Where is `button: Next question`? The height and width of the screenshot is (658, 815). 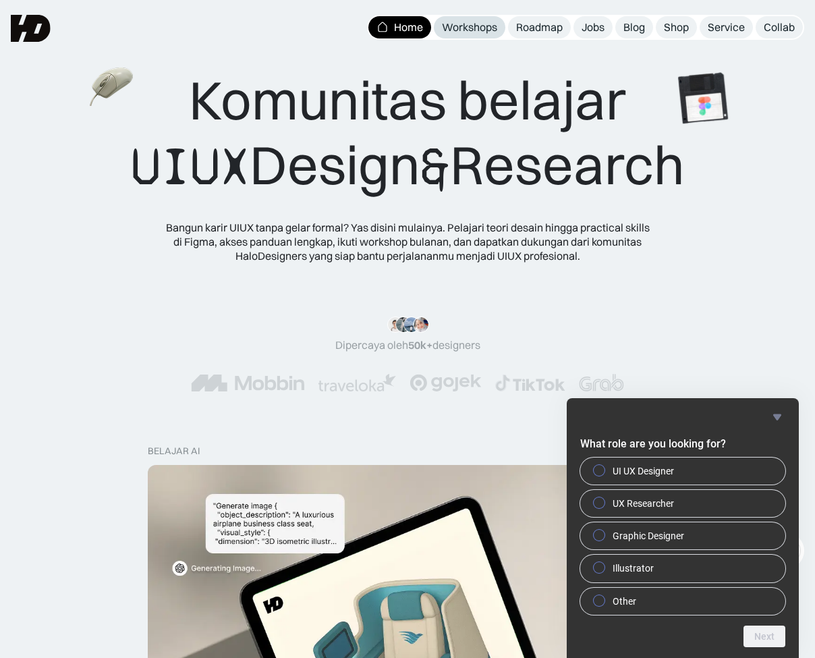
button: Next question is located at coordinates (765, 636).